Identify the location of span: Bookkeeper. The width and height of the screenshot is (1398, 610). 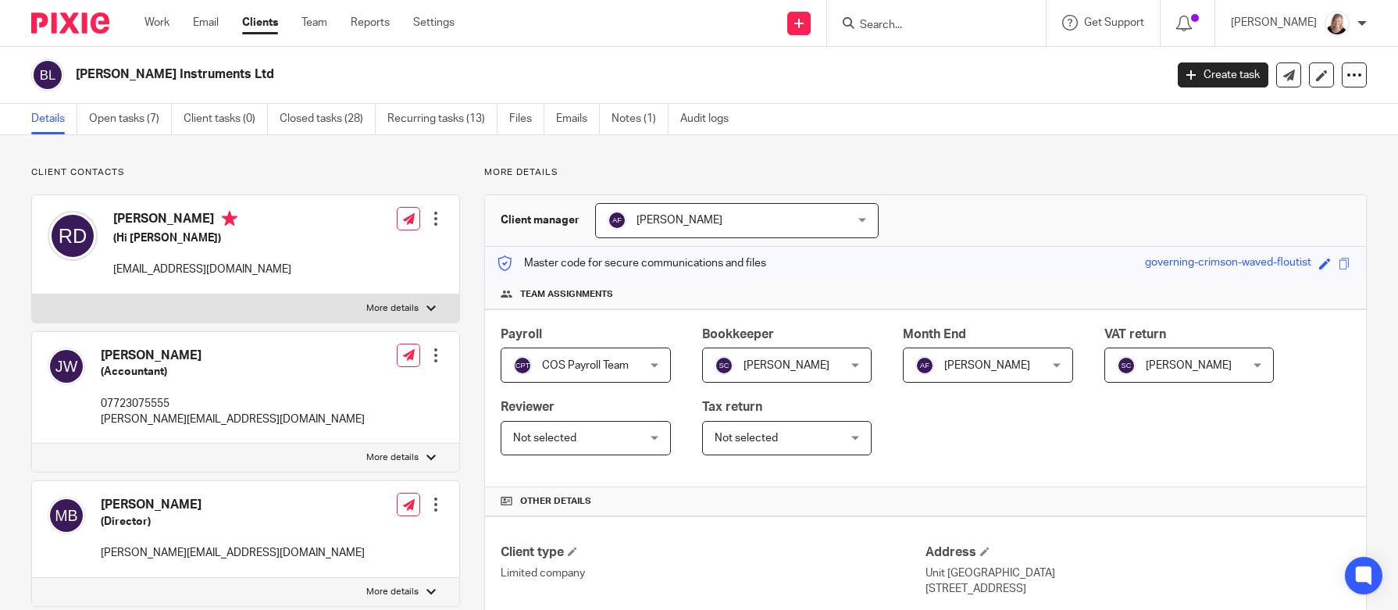
(738, 334).